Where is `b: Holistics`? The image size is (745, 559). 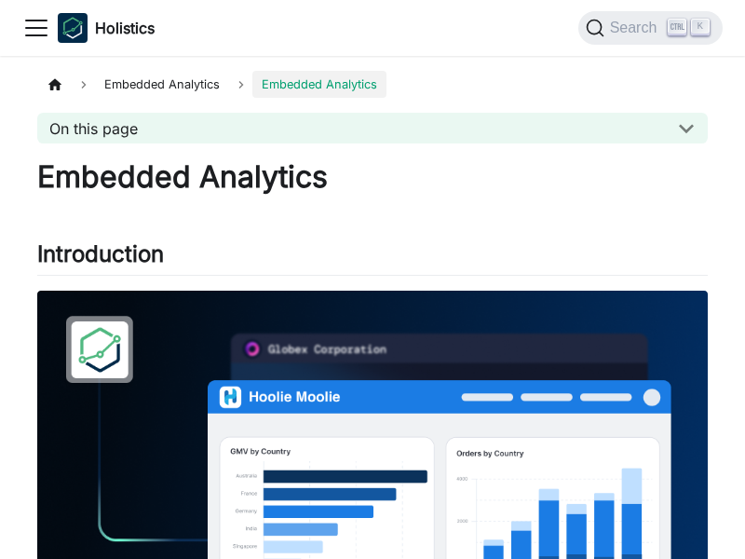 b: Holistics is located at coordinates (125, 28).